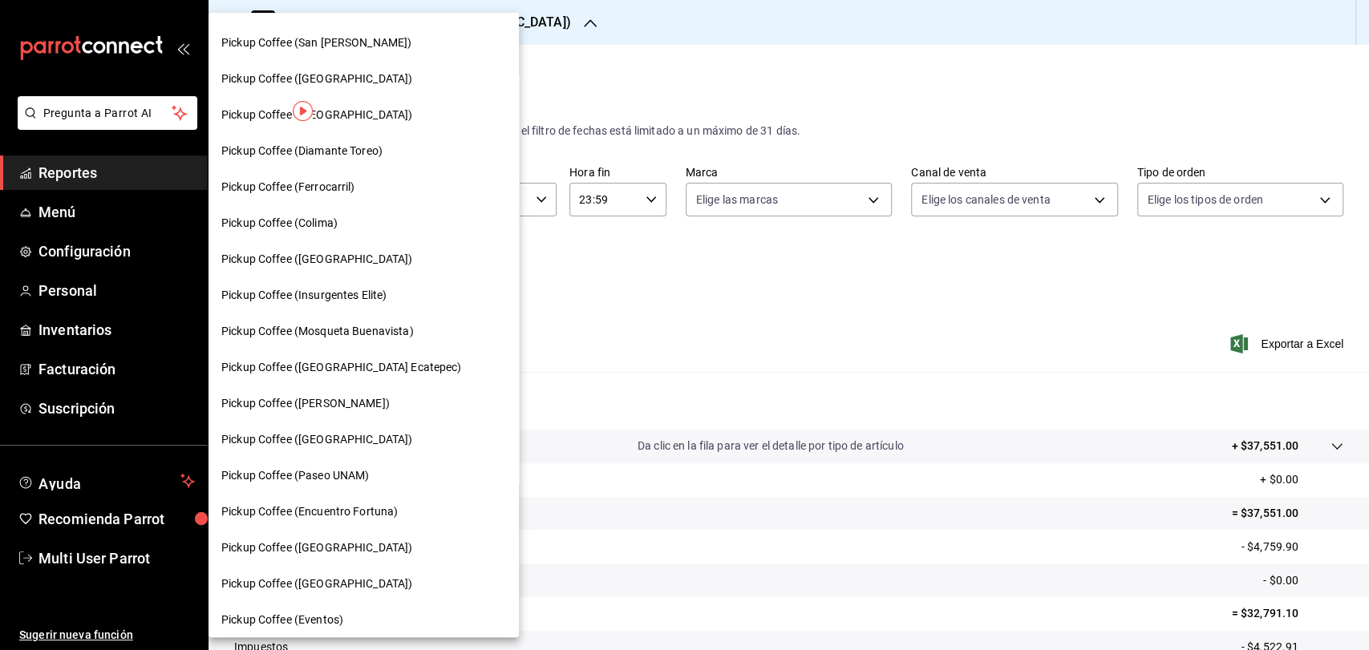  I want to click on div: Pickup Coffee (Paseo UNAM), so click(363, 475).